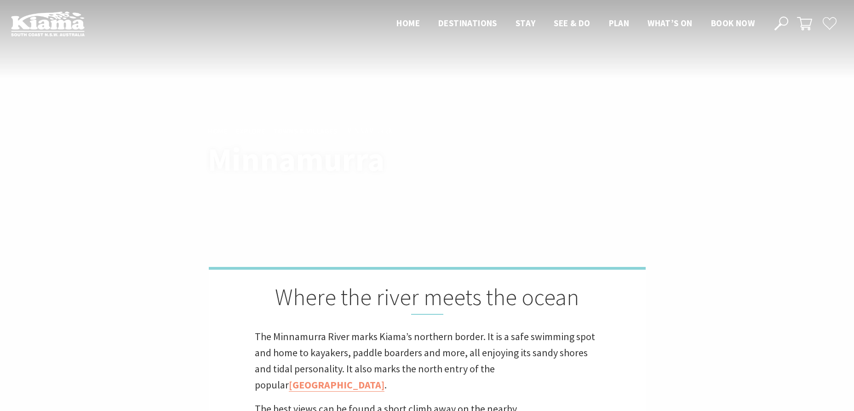 The image size is (854, 411). What do you see at coordinates (408, 23) in the screenshot?
I see `span: Home` at bounding box center [408, 23].